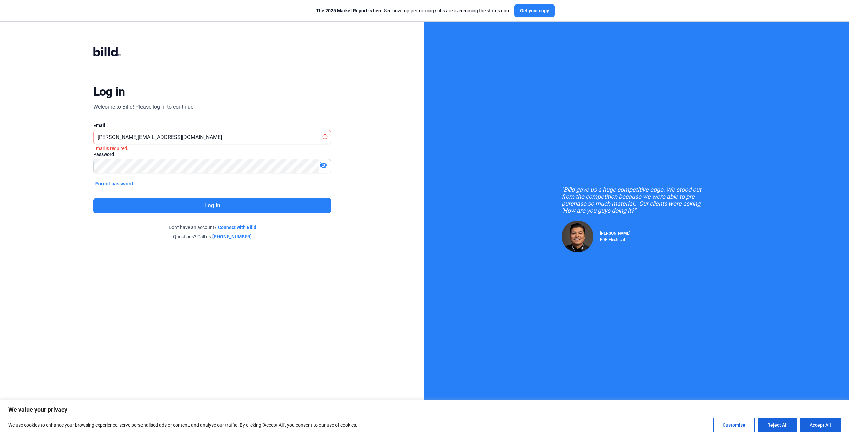 This screenshot has width=849, height=438. What do you see at coordinates (637, 200) in the screenshot?
I see `div: "Billd gave us a huge competitive edge. We stood out from the competition because we were able to...` at bounding box center [637, 200].